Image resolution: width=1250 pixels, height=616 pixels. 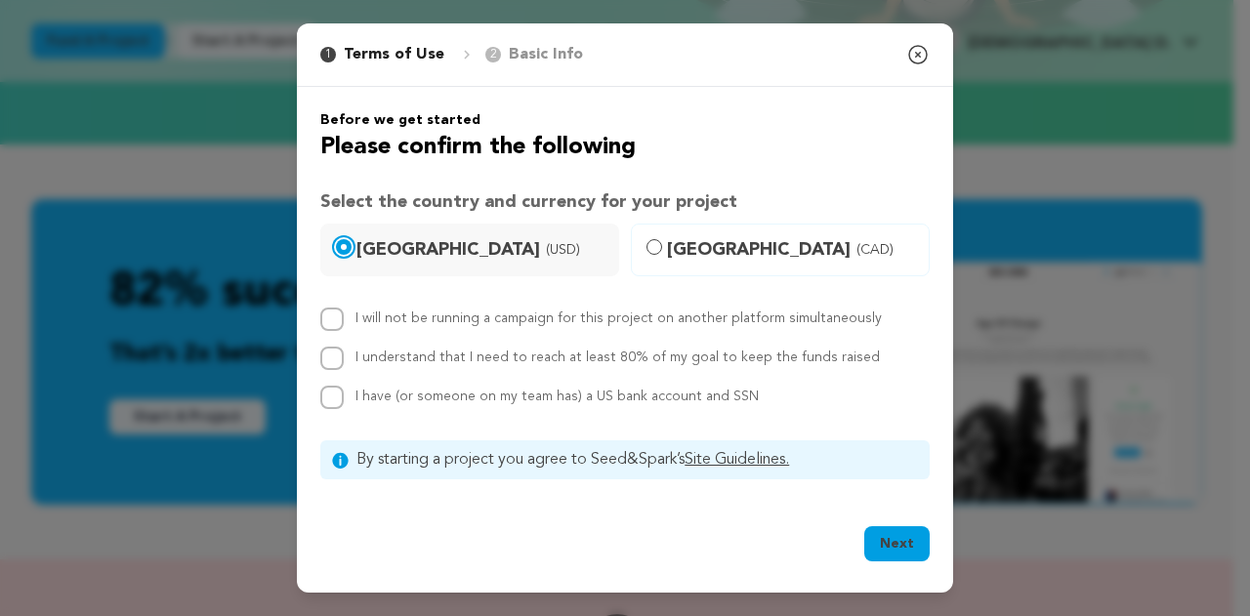 What do you see at coordinates (897, 544) in the screenshot?
I see `button: Next` at bounding box center [897, 544].